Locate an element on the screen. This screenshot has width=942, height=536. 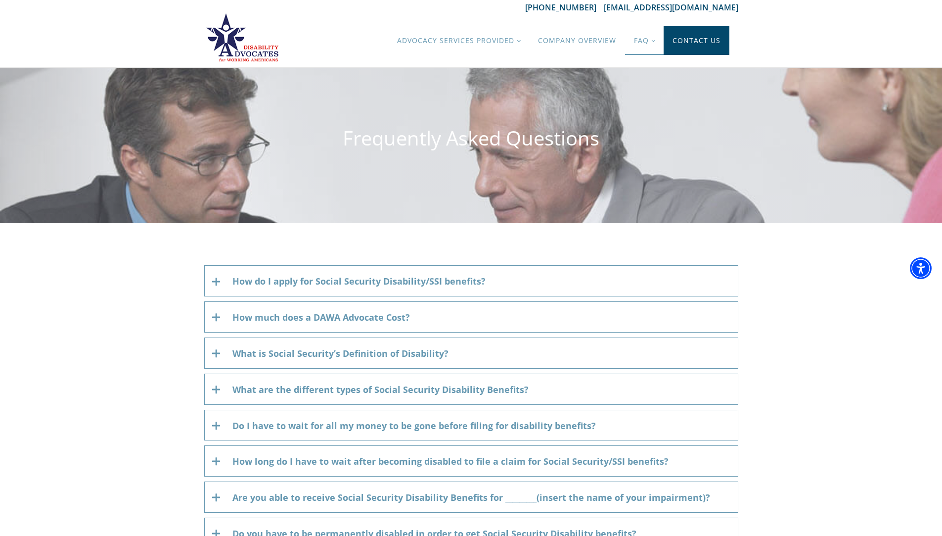
h1: How do I apply for Social Security Disability/SSI benefits? is located at coordinates (481, 281).